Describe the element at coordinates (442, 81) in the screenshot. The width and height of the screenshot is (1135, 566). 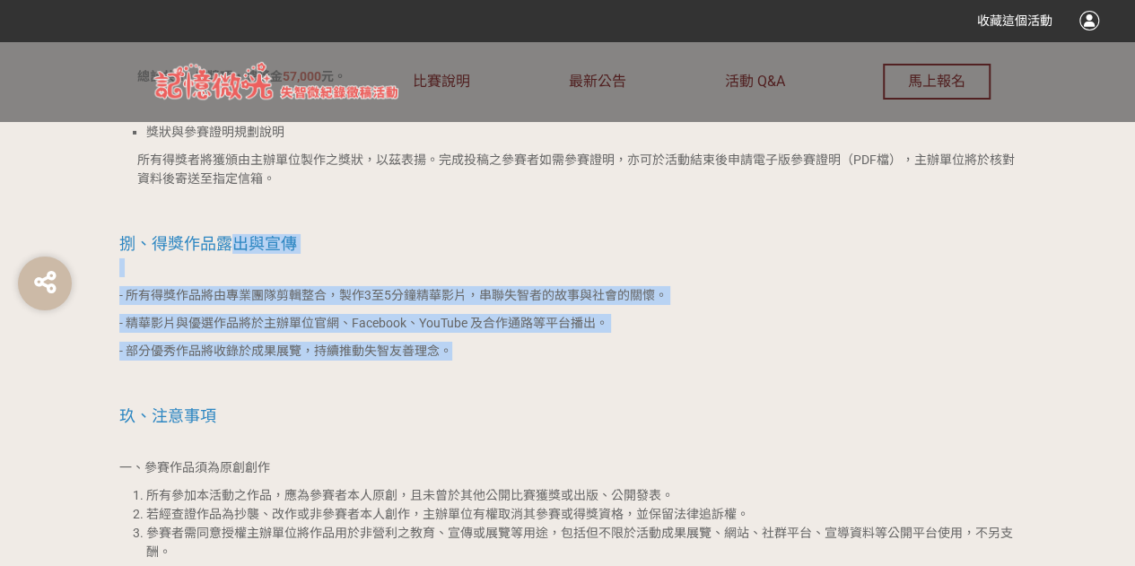
I see `span: 比賽說明` at that location.